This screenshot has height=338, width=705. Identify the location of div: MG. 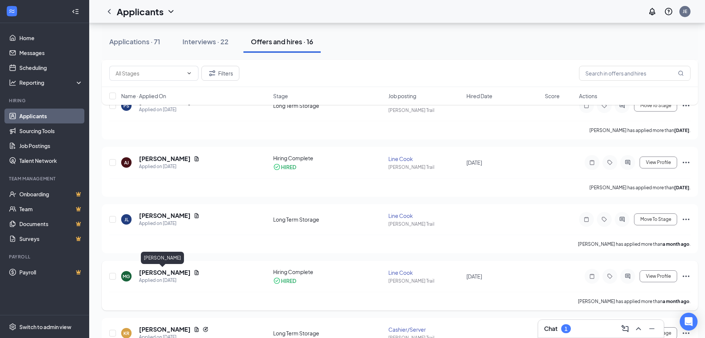
(126, 276).